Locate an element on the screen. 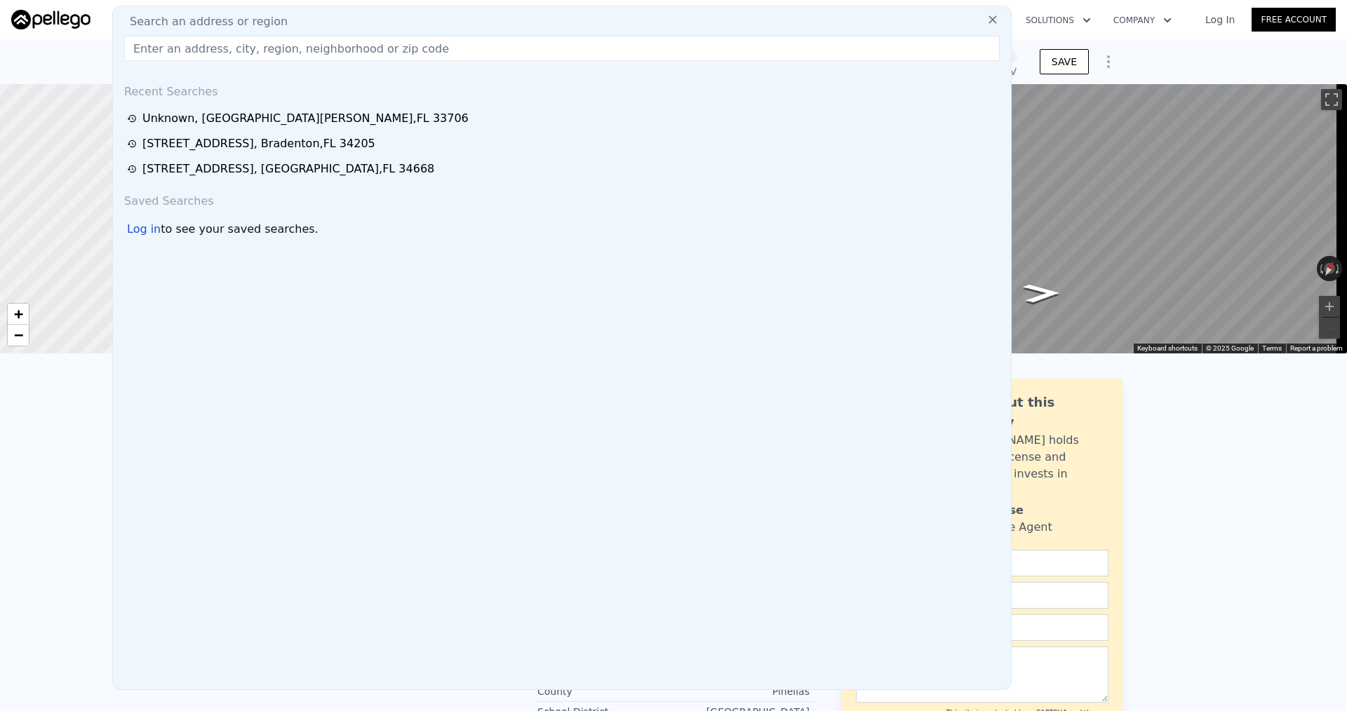 The width and height of the screenshot is (1347, 711). button: Show Options is located at coordinates (1108, 62).